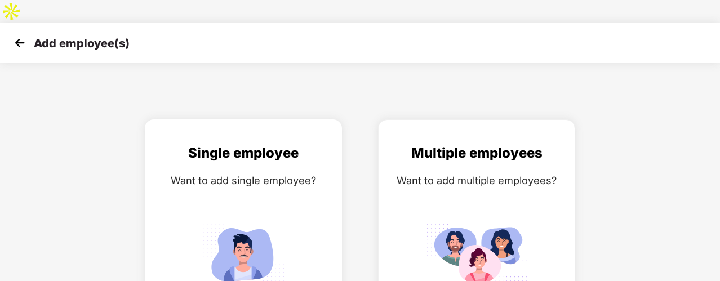 The width and height of the screenshot is (720, 281). Describe the element at coordinates (243, 180) in the screenshot. I see `div: Want to add single employee?` at that location.